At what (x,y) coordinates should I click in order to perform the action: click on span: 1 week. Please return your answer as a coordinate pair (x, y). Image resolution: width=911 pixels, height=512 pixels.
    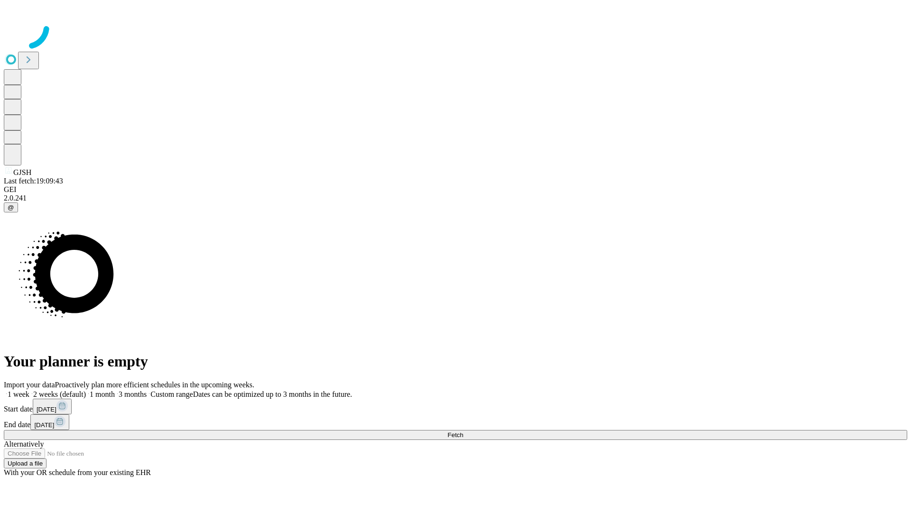
    Looking at the image, I should click on (18, 394).